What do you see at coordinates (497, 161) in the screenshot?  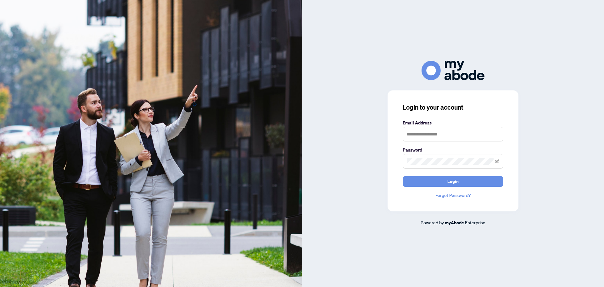 I see `span: eye-invisible` at bounding box center [497, 161].